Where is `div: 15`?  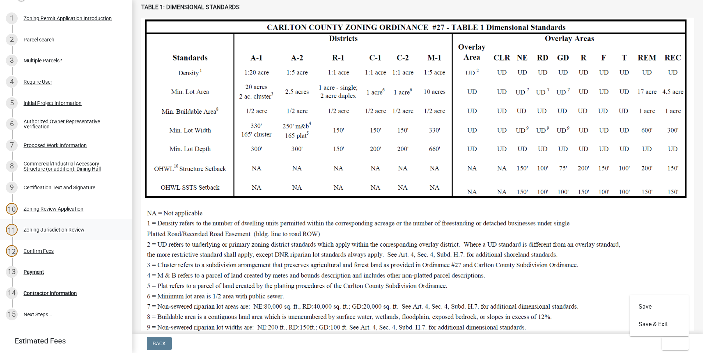
div: 15 is located at coordinates (12, 315).